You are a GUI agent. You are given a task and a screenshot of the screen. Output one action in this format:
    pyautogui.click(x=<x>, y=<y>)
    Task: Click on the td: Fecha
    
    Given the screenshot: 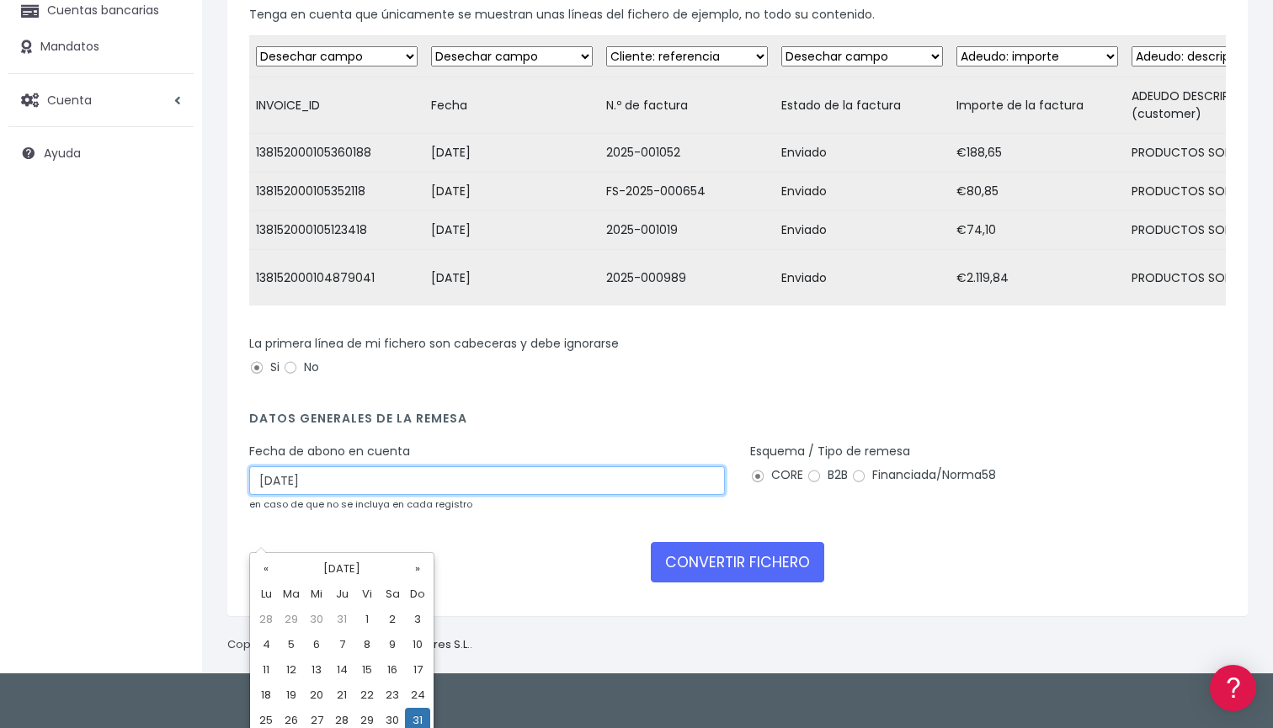 What is the action you would take?
    pyautogui.click(x=512, y=105)
    